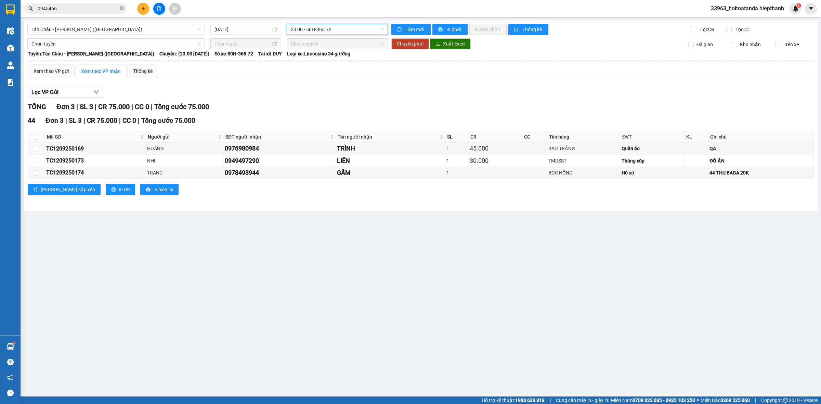  Describe the element at coordinates (697, 137) in the screenshot. I see `th: KL` at that location.